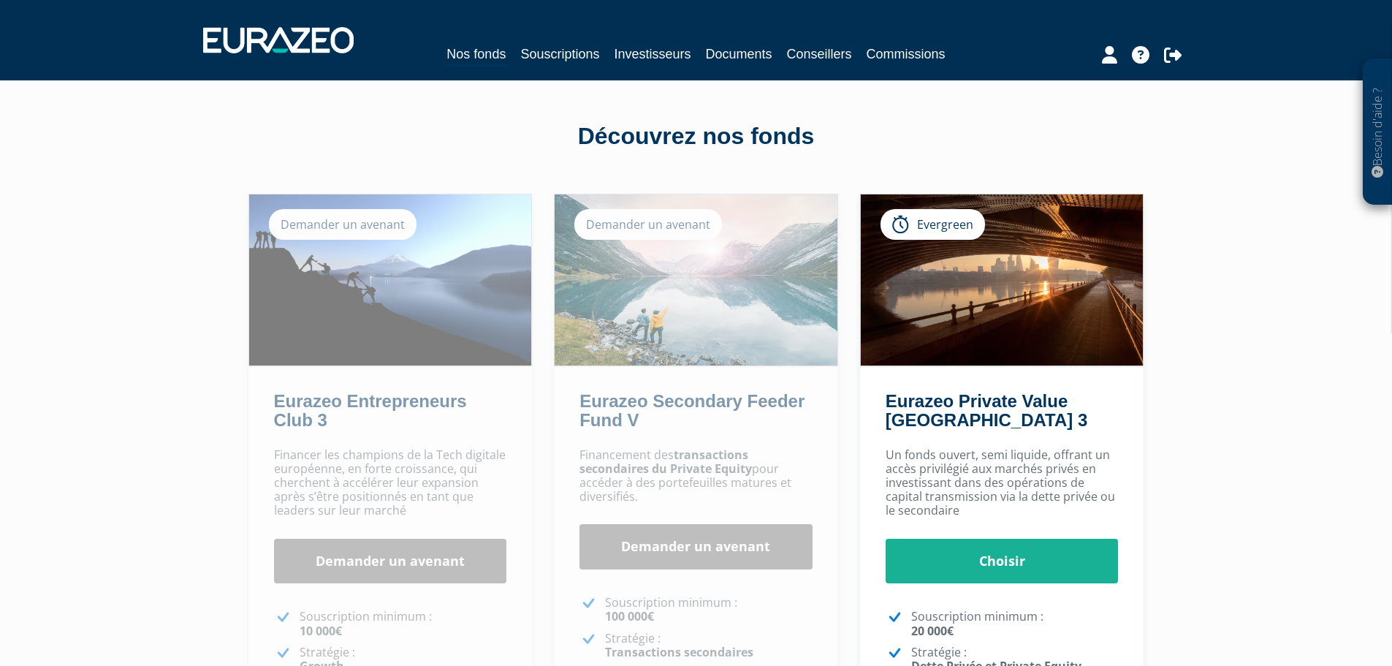 The width and height of the screenshot is (1392, 666). I want to click on p: Financer les champions de la Tech digitale européenne, en forte croissance, qui cherchent à accél..., so click(390, 483).